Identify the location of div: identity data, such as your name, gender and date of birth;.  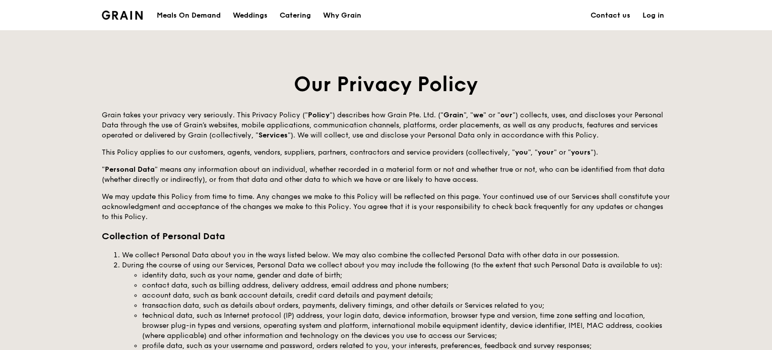
(406, 276).